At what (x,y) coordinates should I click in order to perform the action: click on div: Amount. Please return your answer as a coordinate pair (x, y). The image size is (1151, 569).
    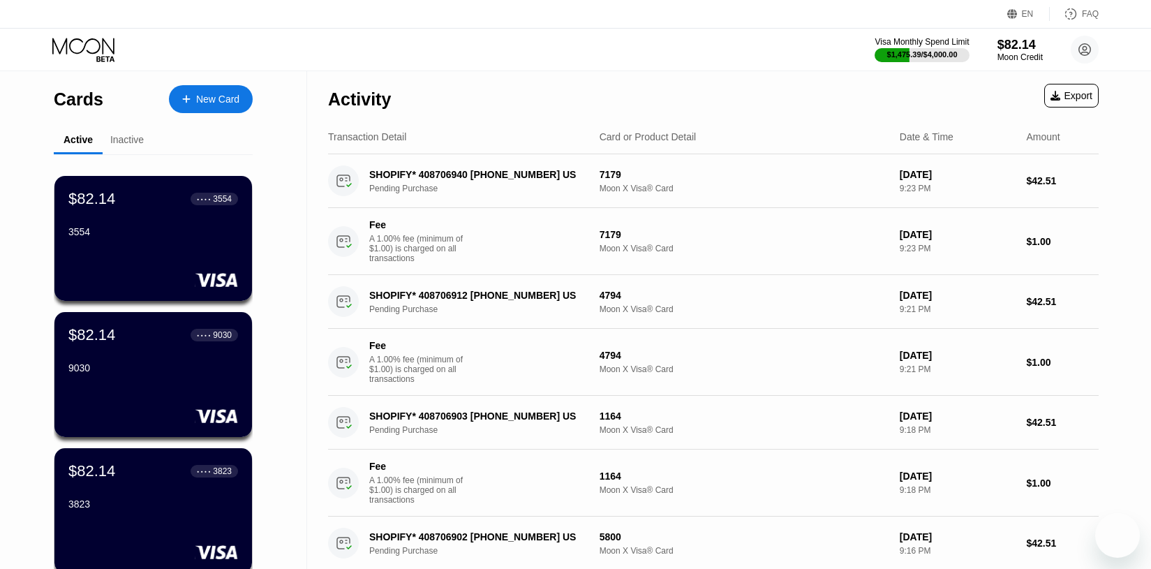
    Looking at the image, I should click on (1043, 137).